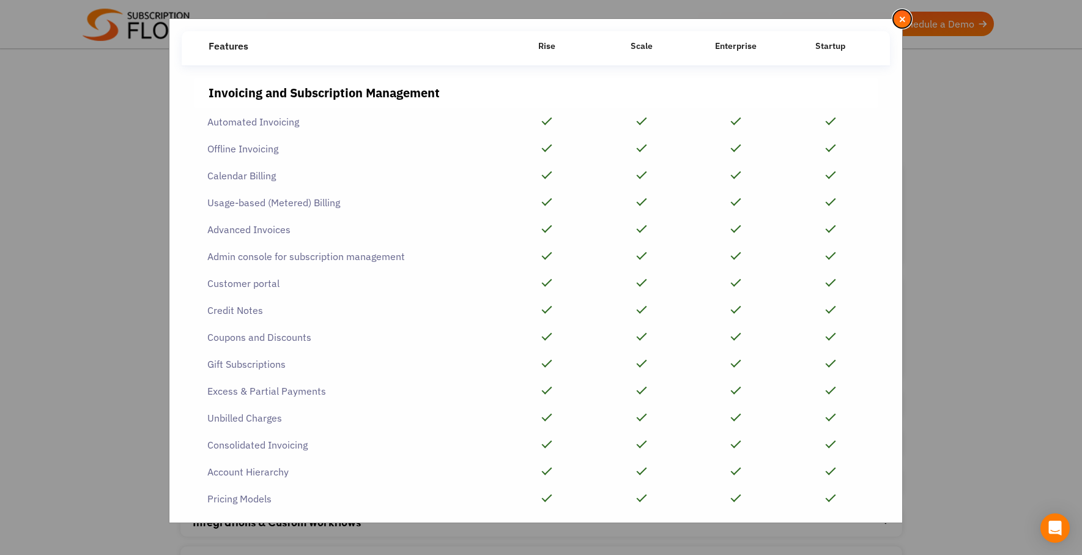 Image resolution: width=1082 pixels, height=555 pixels. Describe the element at coordinates (347, 445) in the screenshot. I see `div: Consolidated Invoicing` at that location.